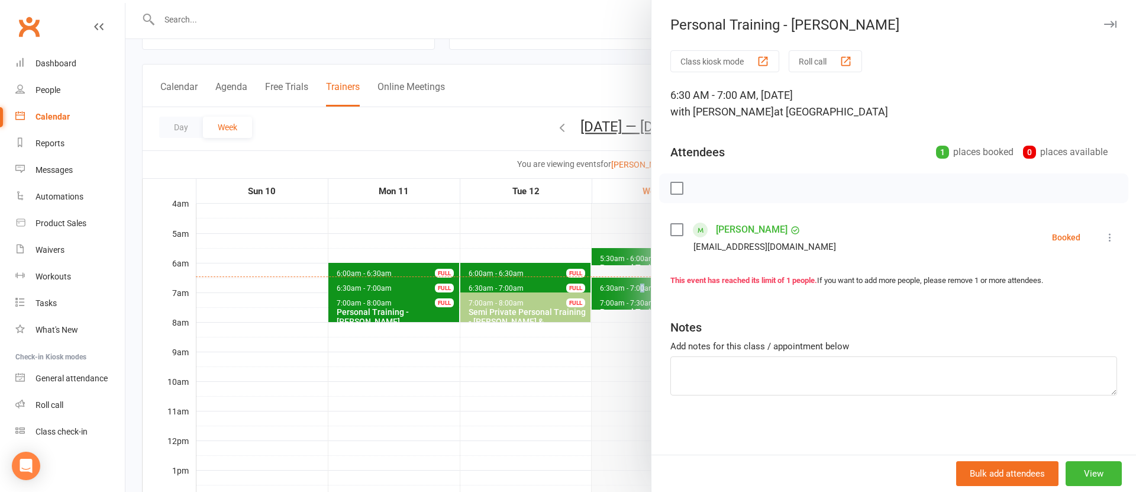 This screenshot has height=492, width=1136. Describe the element at coordinates (53, 276) in the screenshot. I see `div: Workouts` at that location.